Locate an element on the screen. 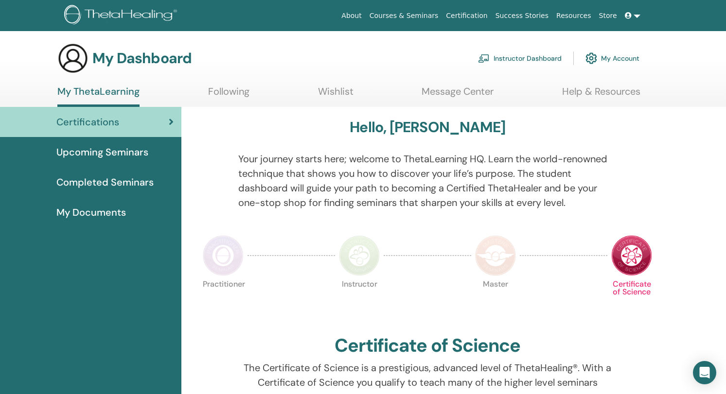 The image size is (726, 394). img: Master is located at coordinates (496, 256).